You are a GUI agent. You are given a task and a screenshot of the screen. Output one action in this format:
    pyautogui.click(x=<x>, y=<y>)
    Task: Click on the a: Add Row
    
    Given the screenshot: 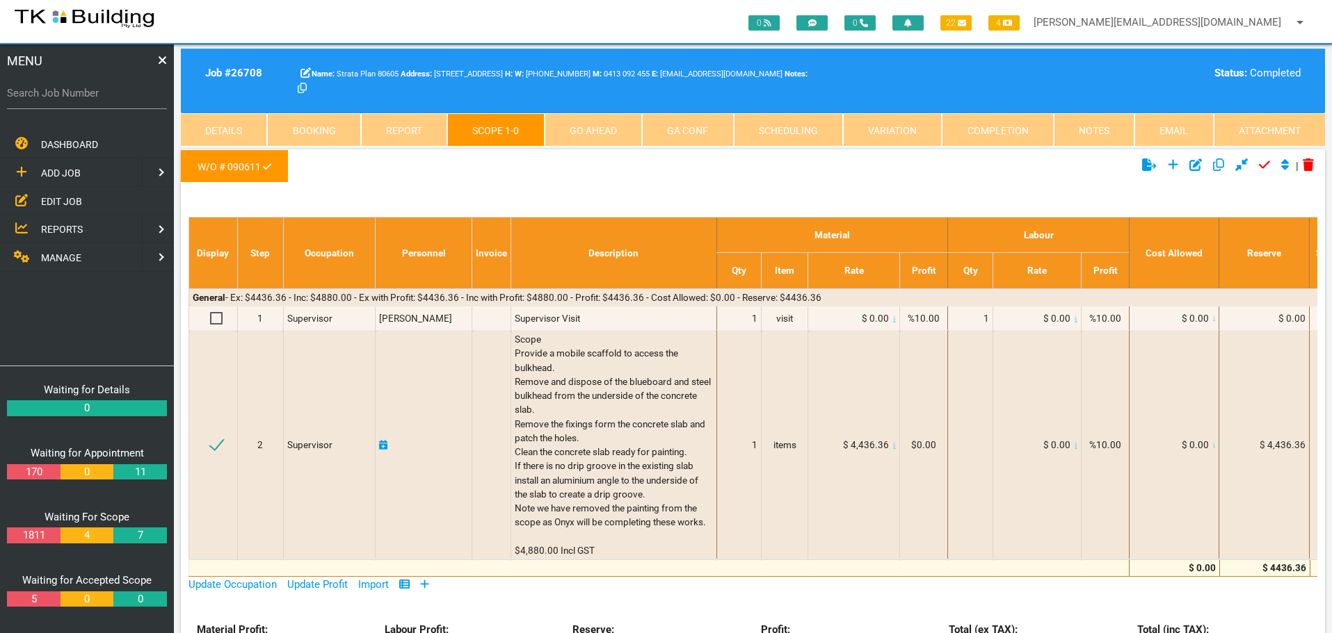 What is the action you would take?
    pyautogui.click(x=424, y=585)
    